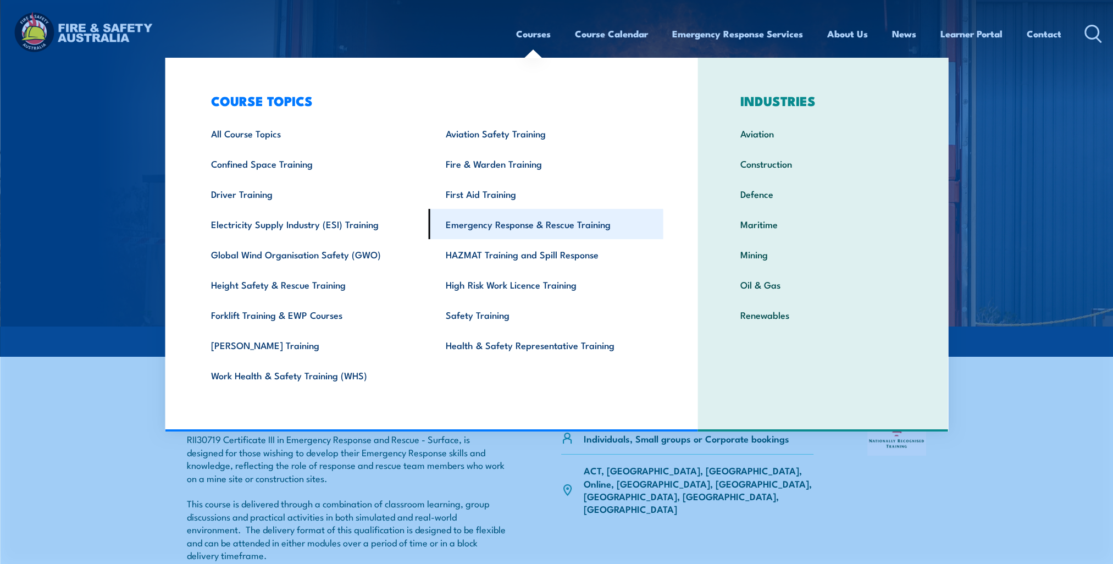  What do you see at coordinates (311, 163) in the screenshot?
I see `a: Confined Space Training` at bounding box center [311, 163].